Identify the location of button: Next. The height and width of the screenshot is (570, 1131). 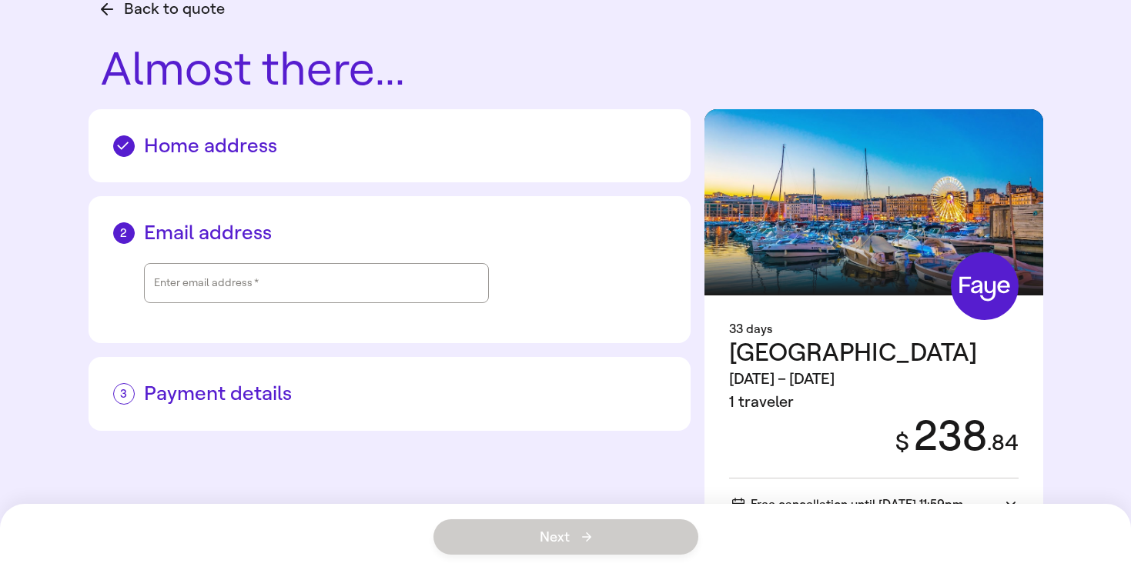
(566, 537).